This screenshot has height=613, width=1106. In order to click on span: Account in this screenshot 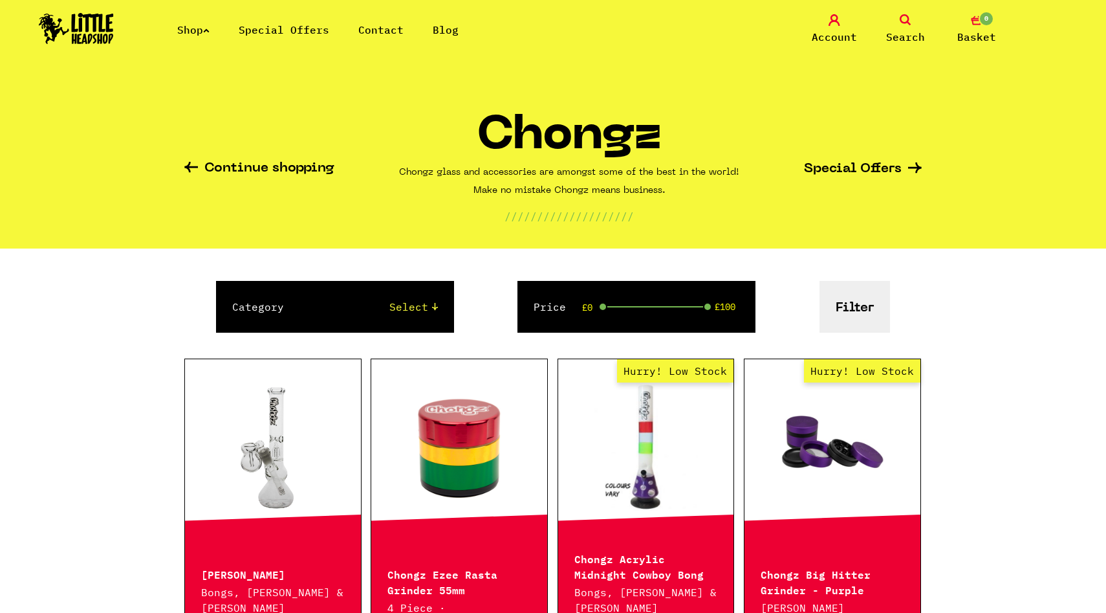, I will do `click(835, 37)`.